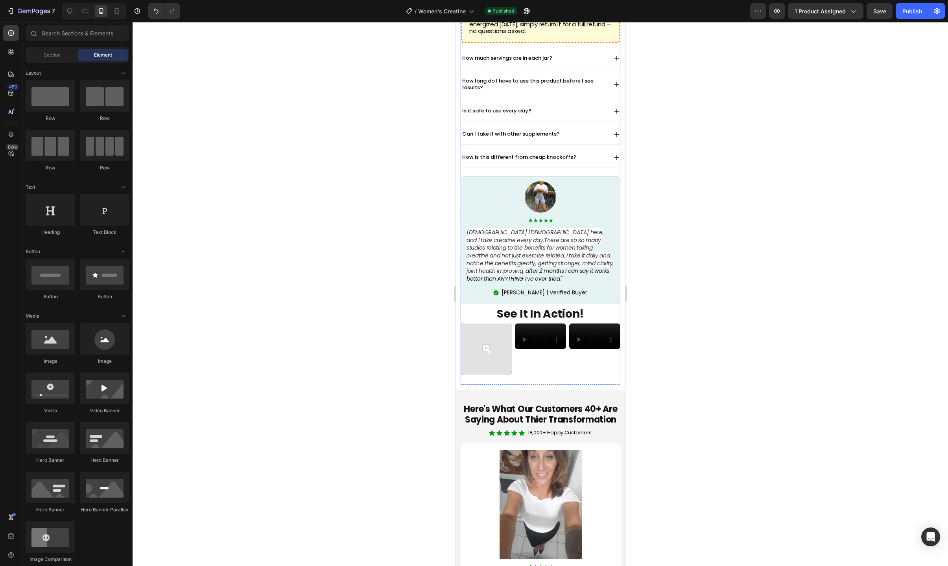  Describe the element at coordinates (55, 112) in the screenshot. I see `p: Can I take it with other supplements?` at that location.